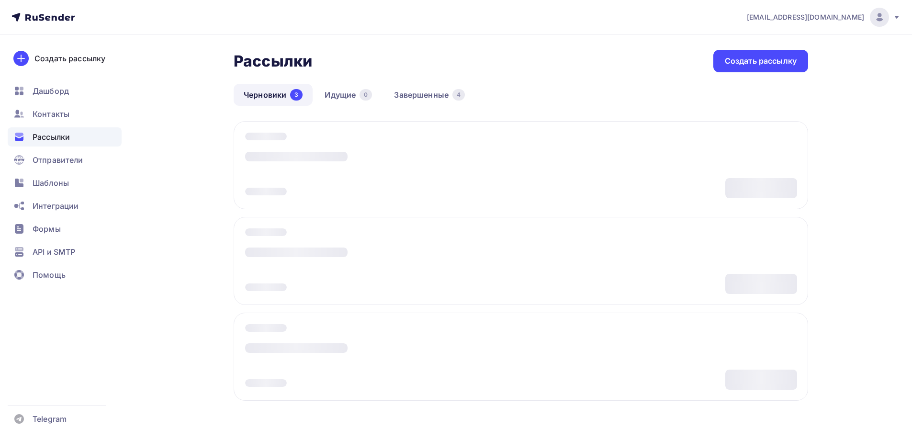 The image size is (912, 440). I want to click on span: Контакты, so click(51, 114).